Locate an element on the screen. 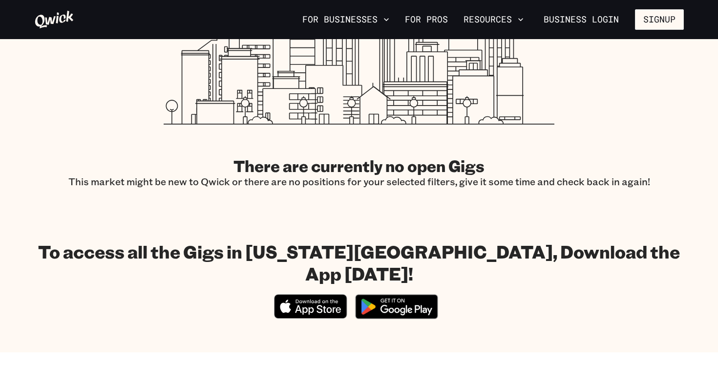 This screenshot has width=718, height=390. a: Download on the App Store is located at coordinates (310, 315).